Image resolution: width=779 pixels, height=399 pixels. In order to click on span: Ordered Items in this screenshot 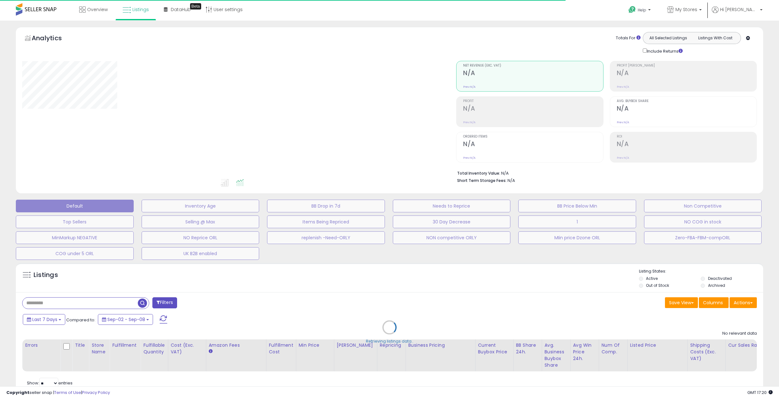, I will do `click(533, 137)`.